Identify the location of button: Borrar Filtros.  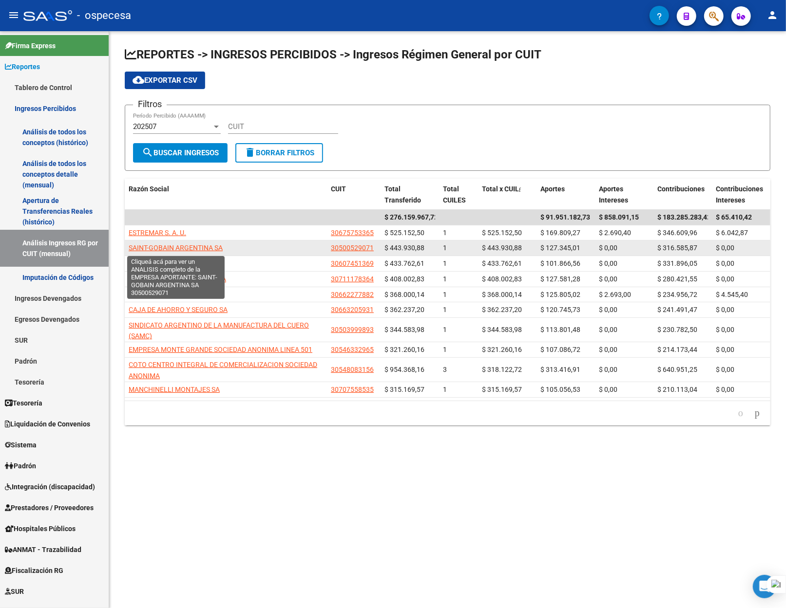
(279, 153).